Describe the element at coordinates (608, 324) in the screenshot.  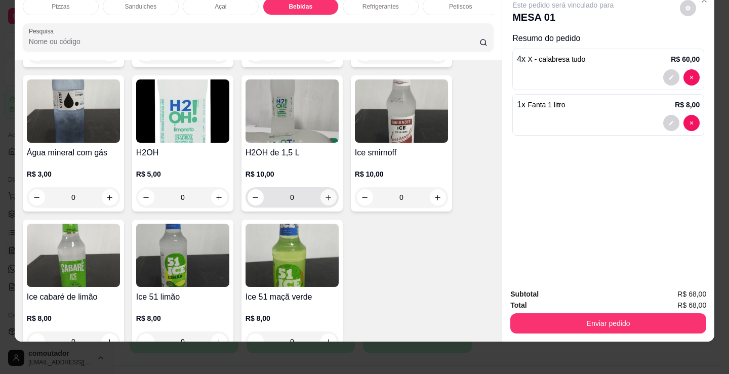
I see `button: Enviar pedido` at that location.